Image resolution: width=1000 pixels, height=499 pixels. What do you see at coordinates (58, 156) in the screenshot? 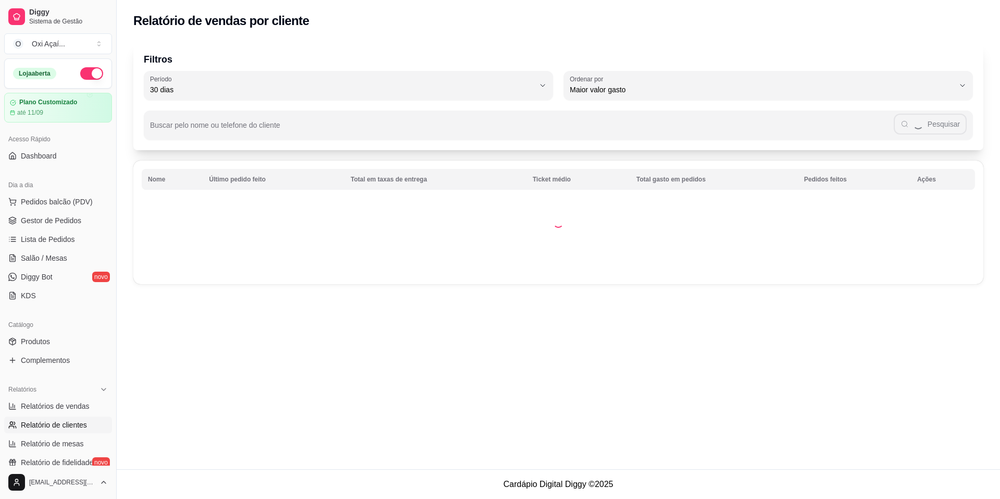
I see `a: Dashboard` at bounding box center [58, 156].